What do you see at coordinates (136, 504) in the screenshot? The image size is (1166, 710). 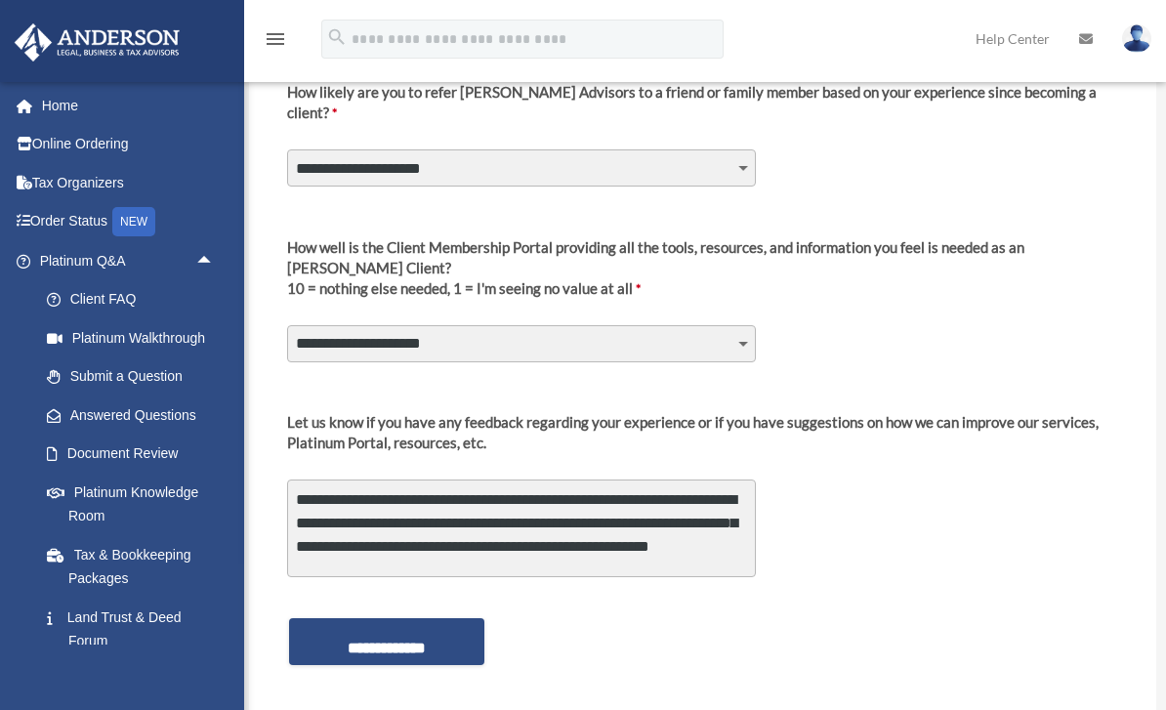 I see `a: Platinum Knowledge Room` at bounding box center [136, 504].